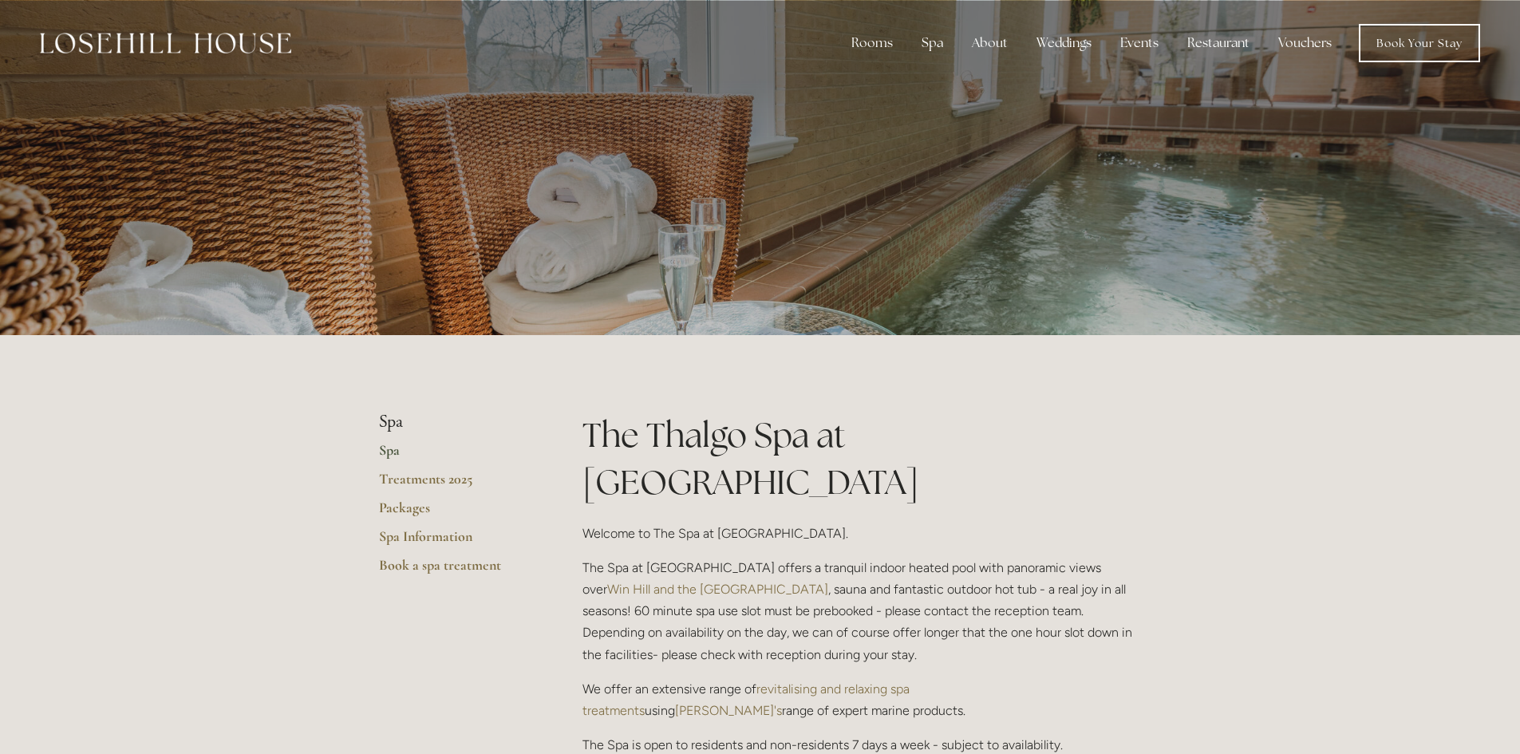  What do you see at coordinates (932, 43) in the screenshot?
I see `div: Spa` at bounding box center [932, 43].